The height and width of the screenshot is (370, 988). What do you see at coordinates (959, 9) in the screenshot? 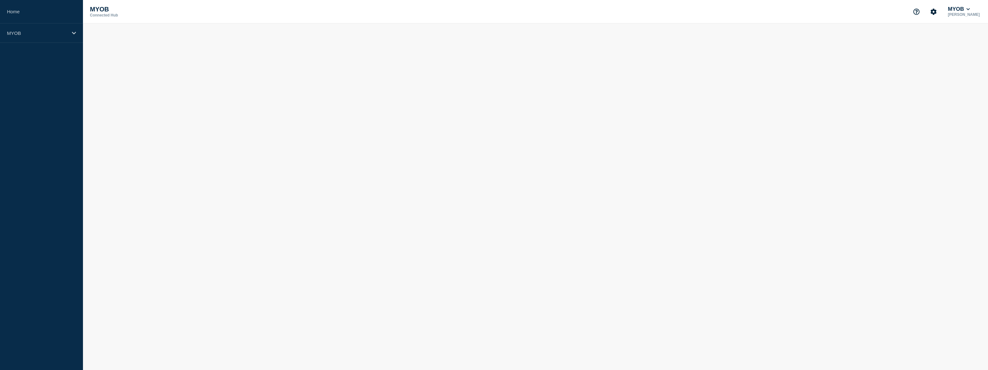
I see `button: MYOB` at bounding box center [959, 9].